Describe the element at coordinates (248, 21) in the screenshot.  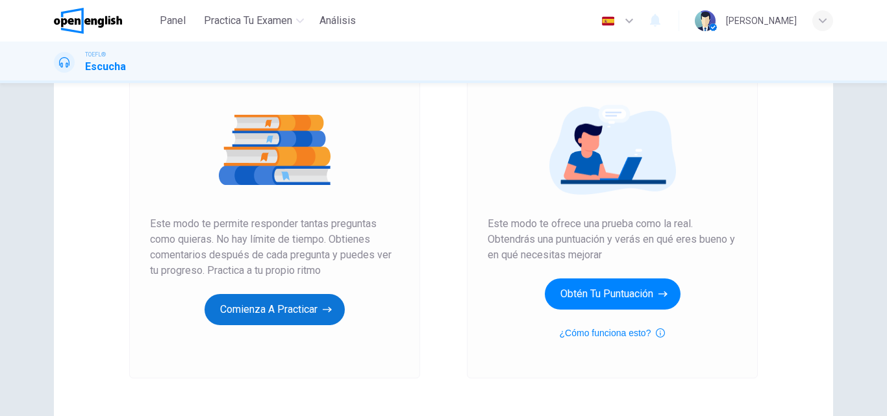
I see `span: Practica tu examen` at that location.